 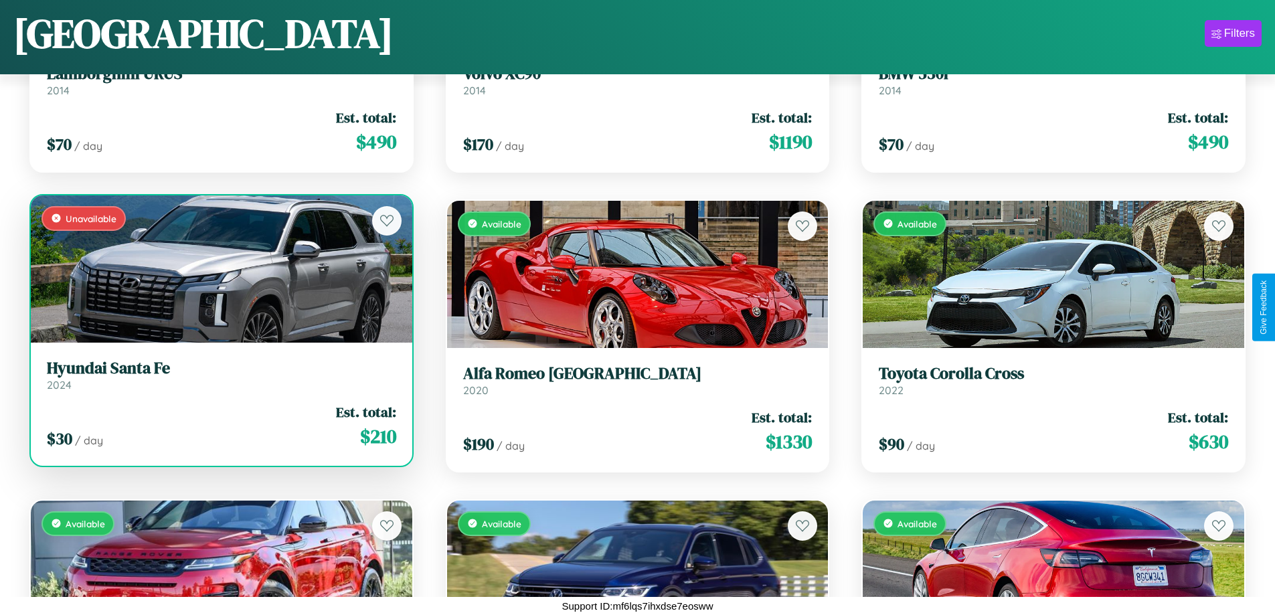 I want to click on h3: Toyota Corolla Cross, so click(x=1054, y=373).